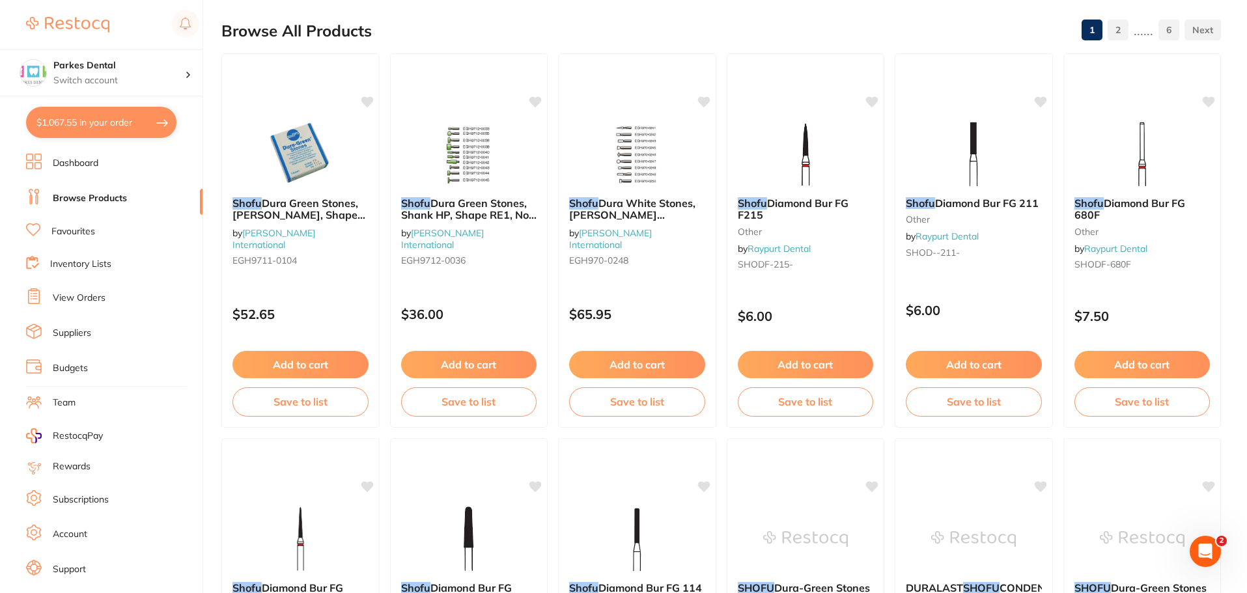 The width and height of the screenshot is (1247, 593). What do you see at coordinates (987, 203) in the screenshot?
I see `span: Diamond Bur FG 211` at bounding box center [987, 203].